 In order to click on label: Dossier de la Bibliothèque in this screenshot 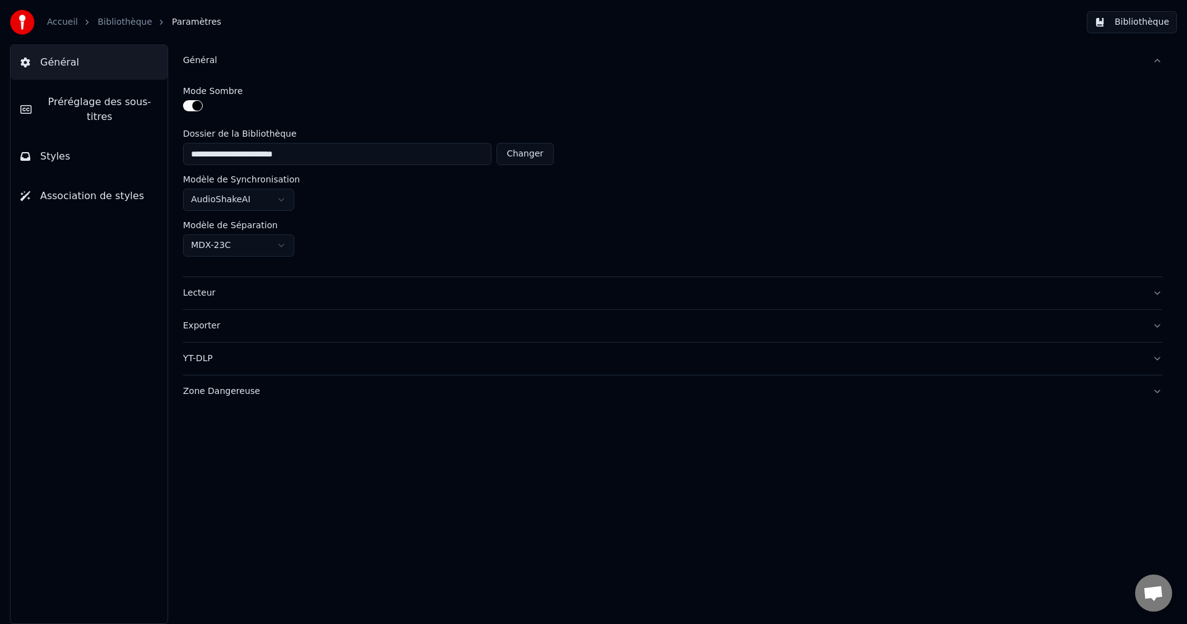, I will do `click(368, 134)`.